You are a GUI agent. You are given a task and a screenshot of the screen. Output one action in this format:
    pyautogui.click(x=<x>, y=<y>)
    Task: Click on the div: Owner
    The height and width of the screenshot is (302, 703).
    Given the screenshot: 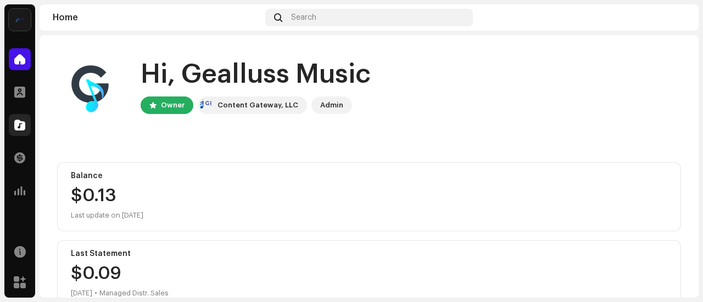 What is the action you would take?
    pyautogui.click(x=172, y=105)
    